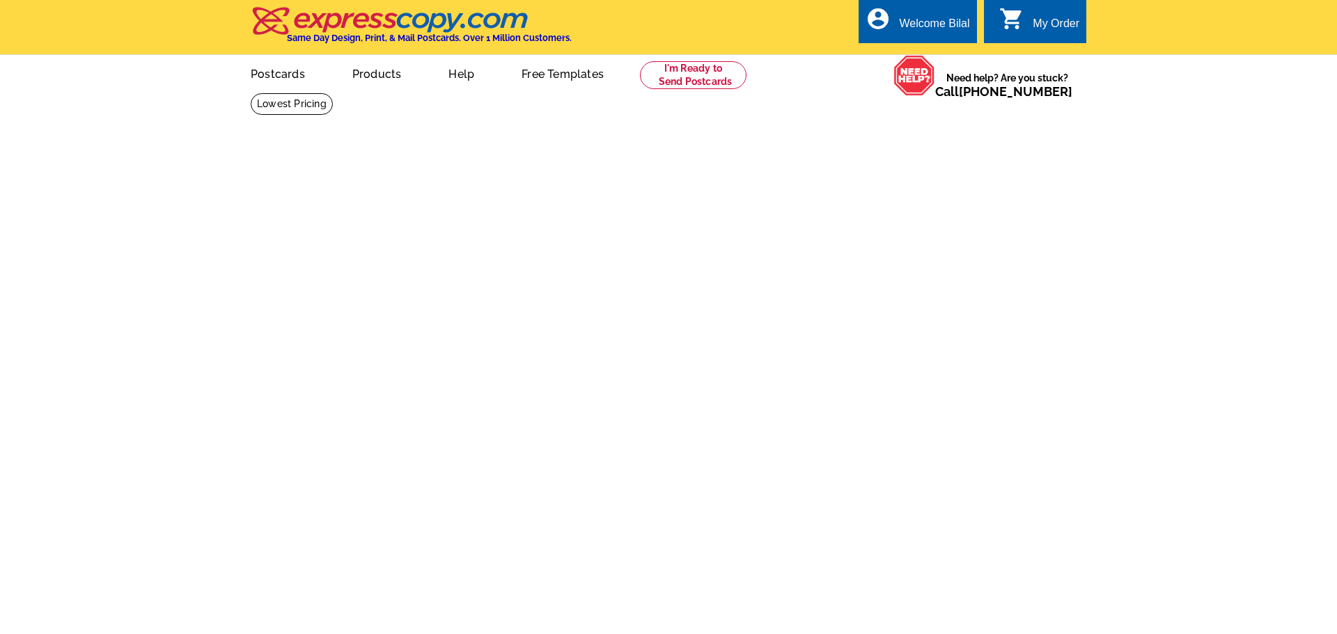 The width and height of the screenshot is (1337, 634). I want to click on a: Products, so click(377, 72).